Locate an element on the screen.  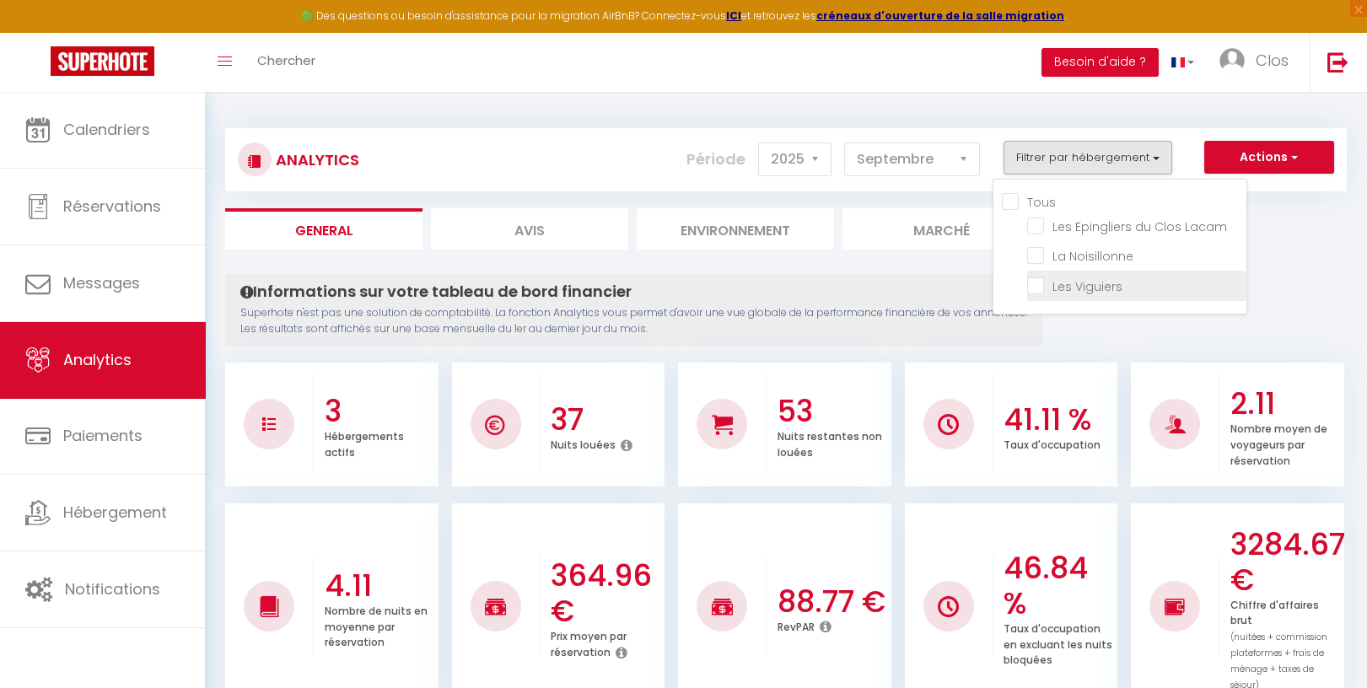
li: Environnement is located at coordinates (736, 229).